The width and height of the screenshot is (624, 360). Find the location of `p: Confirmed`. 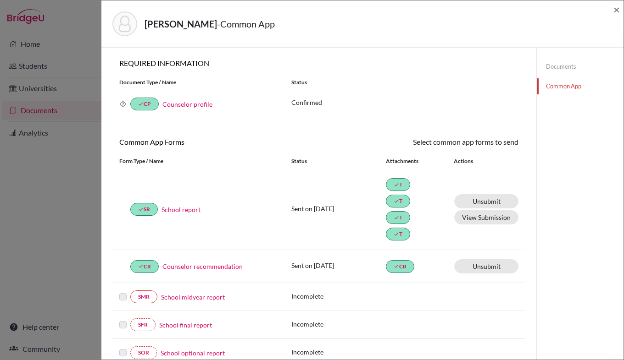

p: Confirmed is located at coordinates (404, 102).